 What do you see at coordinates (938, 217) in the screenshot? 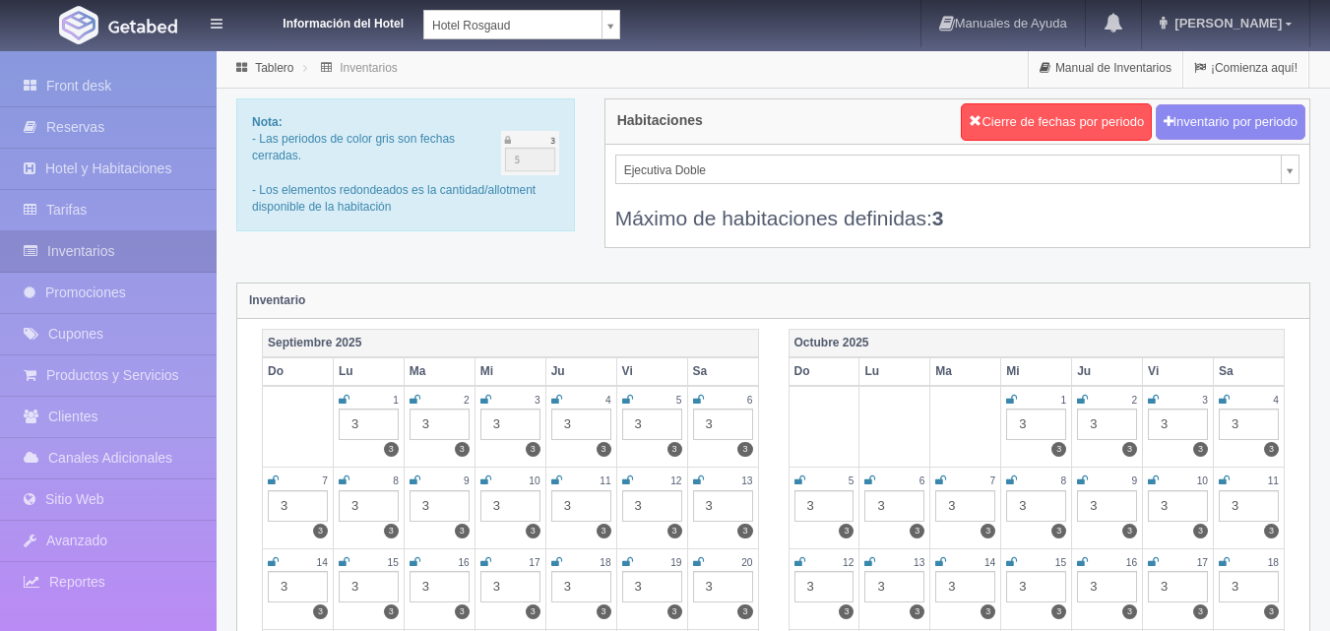
I see `b: 3` at bounding box center [938, 217].